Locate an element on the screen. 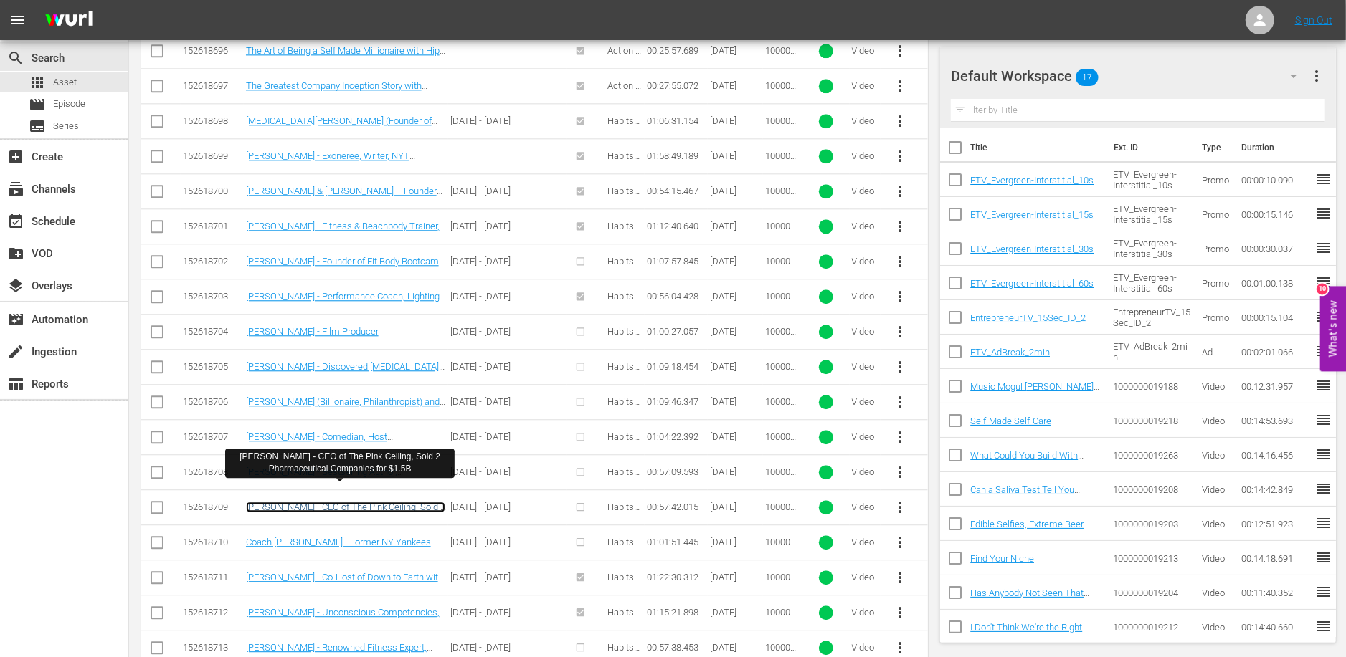 This screenshot has height=657, width=1346. div: 152618709 is located at coordinates (212, 507).